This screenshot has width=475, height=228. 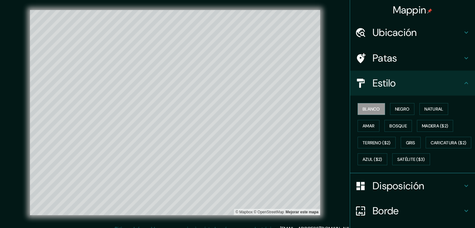 What do you see at coordinates (411, 143) in the screenshot?
I see `button: Gris` at bounding box center [411, 143].